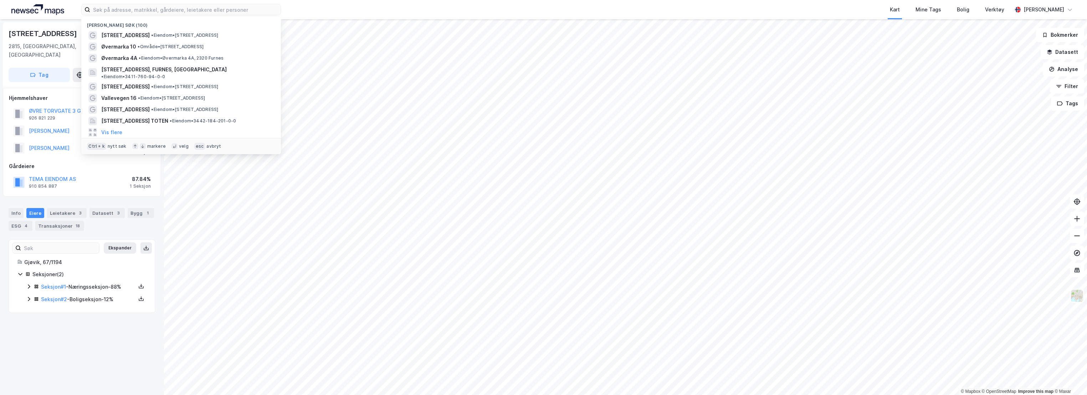  Describe the element at coordinates (999, 391) in the screenshot. I see `a: OpenStreetMap` at that location.